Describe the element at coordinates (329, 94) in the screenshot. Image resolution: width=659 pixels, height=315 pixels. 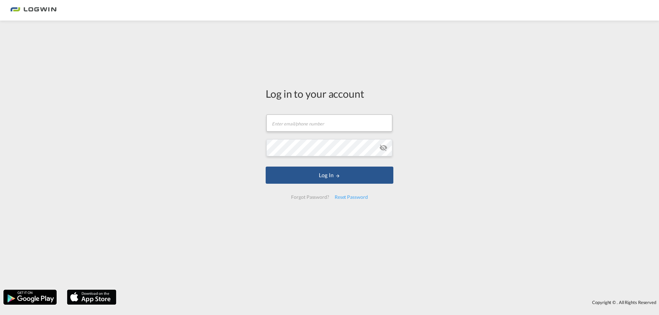
I see `div: Log in to your account` at that location.